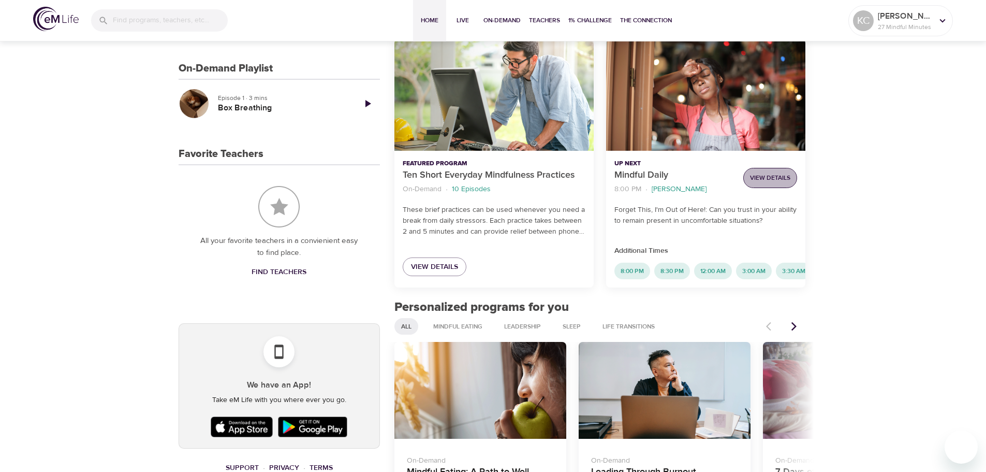 The height and width of the screenshot is (472, 986). I want to click on img: Favorite Teachers, so click(279, 207).